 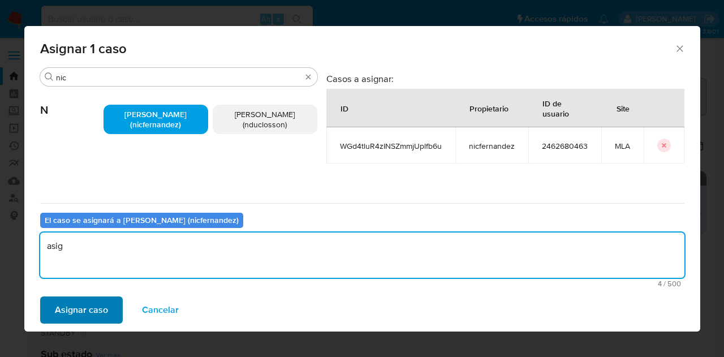 What do you see at coordinates (623, 108) in the screenshot?
I see `div: Site` at bounding box center [623, 108].